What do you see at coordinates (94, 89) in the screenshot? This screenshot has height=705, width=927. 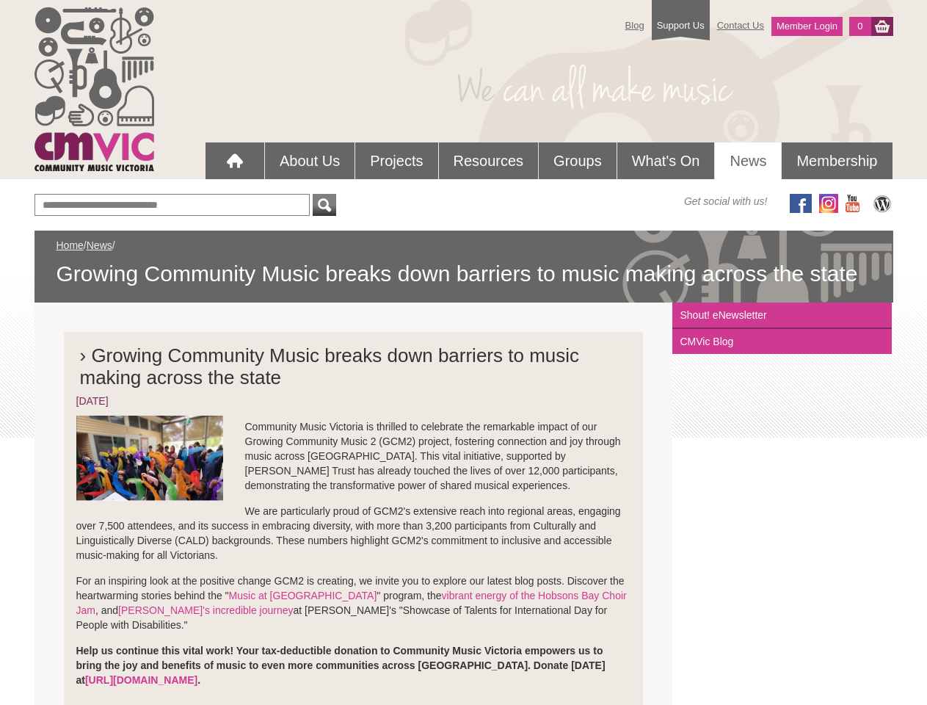 I see `img: cmvic_logo.png` at bounding box center [94, 89].